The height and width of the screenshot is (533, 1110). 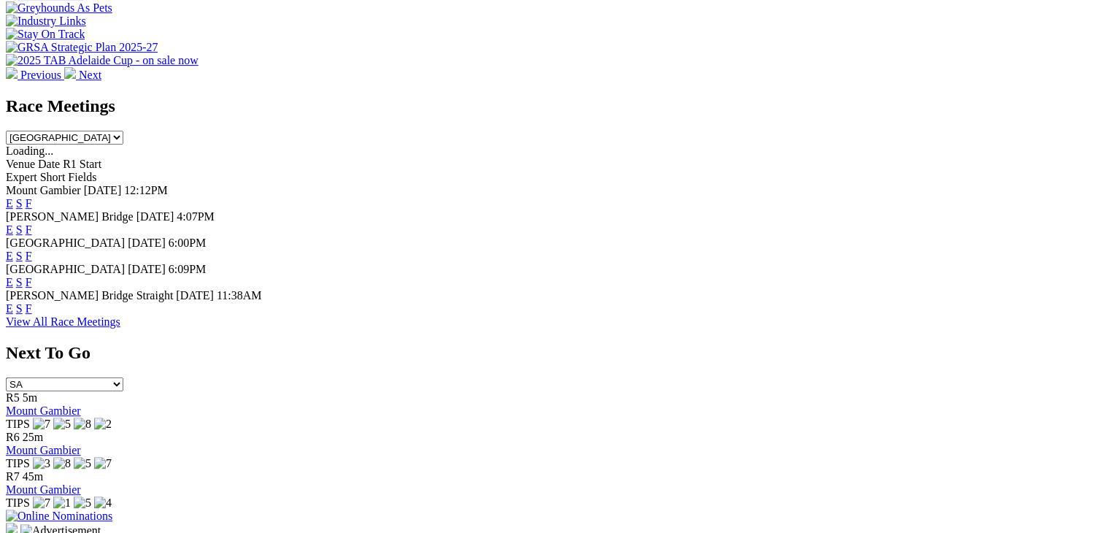 I want to click on span: Fields, so click(x=82, y=177).